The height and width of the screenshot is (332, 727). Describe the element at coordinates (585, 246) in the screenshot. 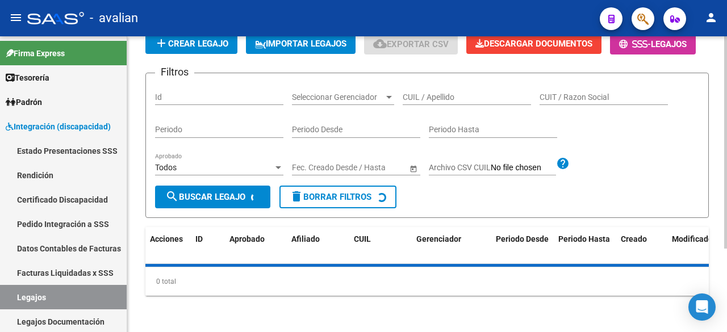

I see `datatable-header-cell: Periodo Hasta` at that location.